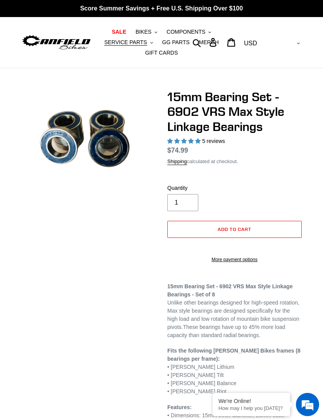 This screenshot has height=420, width=323. Describe the element at coordinates (234, 188) in the screenshot. I see `label: Quantity` at that location.